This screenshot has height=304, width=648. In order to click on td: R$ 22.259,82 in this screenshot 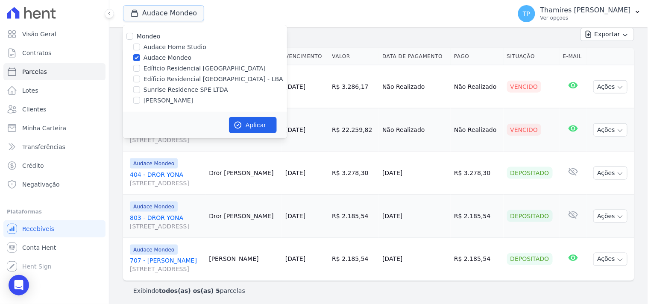, I will do `click(353, 130)`.